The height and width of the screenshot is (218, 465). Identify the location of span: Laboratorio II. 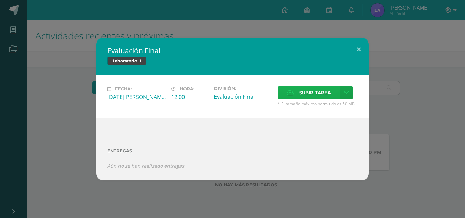
(127, 61).